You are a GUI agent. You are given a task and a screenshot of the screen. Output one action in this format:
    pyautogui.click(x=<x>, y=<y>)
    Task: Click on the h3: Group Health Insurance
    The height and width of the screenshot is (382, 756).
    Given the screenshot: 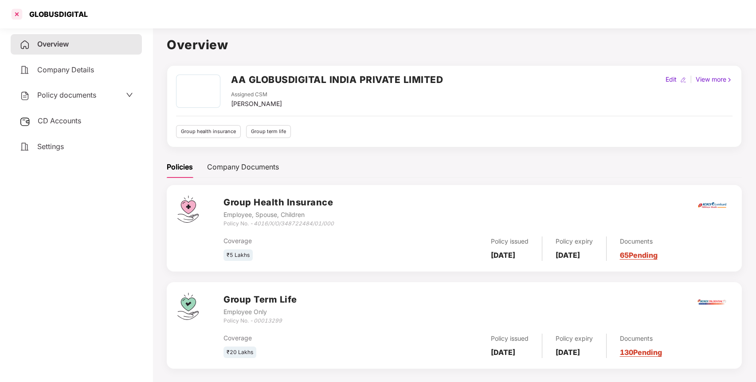 What is the action you would take?
    pyautogui.click(x=278, y=202)
    